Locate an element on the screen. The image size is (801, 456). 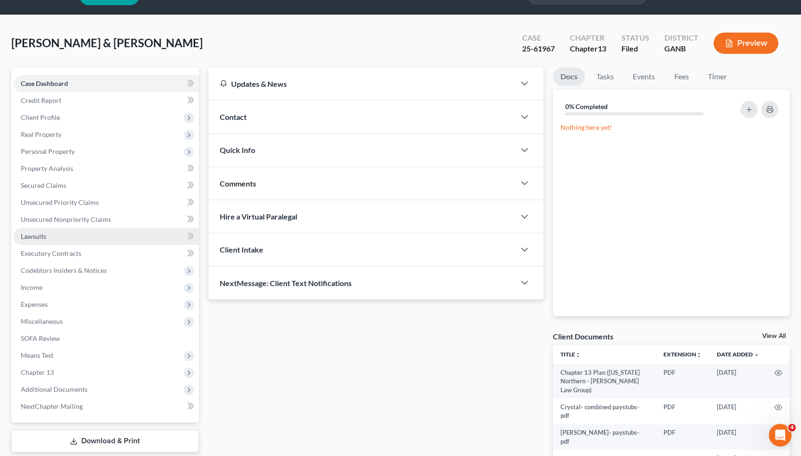
span: 4 is located at coordinates (792, 428).